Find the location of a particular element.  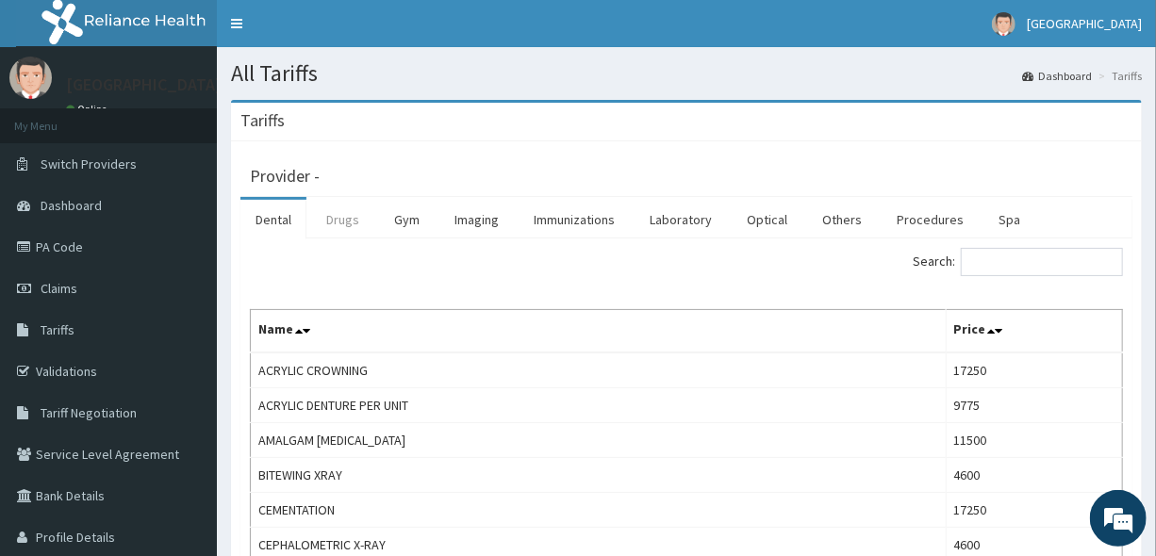

span: Tariffs is located at coordinates (58, 330).